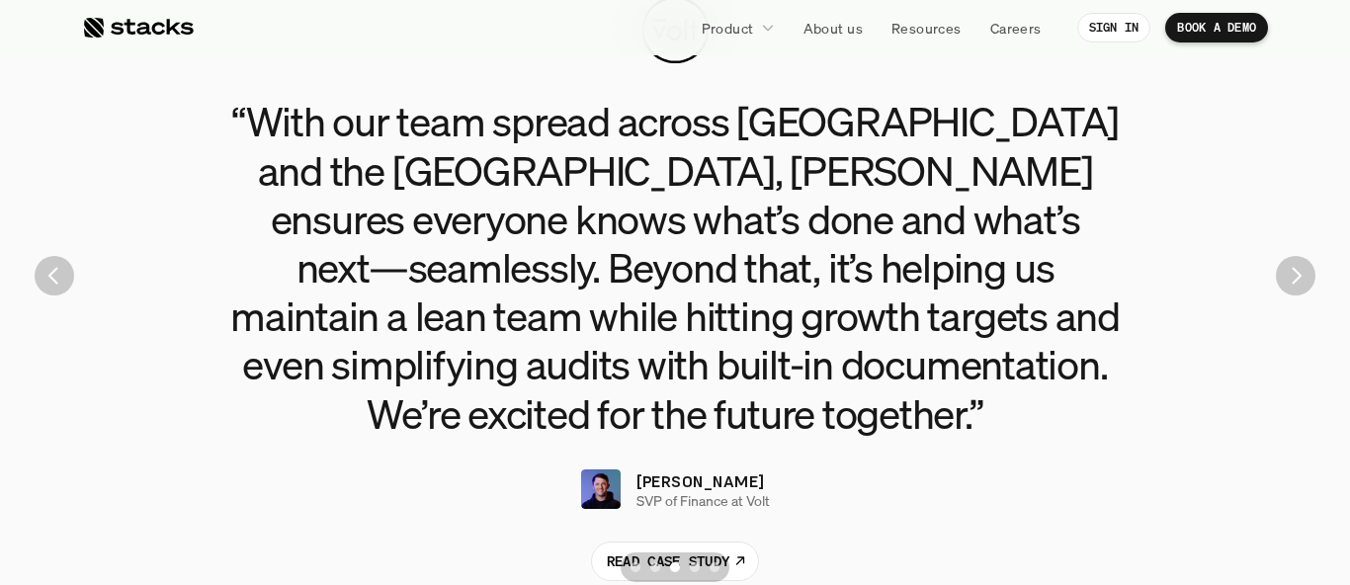  I want to click on button: Scroll to page 2, so click(655, 567).